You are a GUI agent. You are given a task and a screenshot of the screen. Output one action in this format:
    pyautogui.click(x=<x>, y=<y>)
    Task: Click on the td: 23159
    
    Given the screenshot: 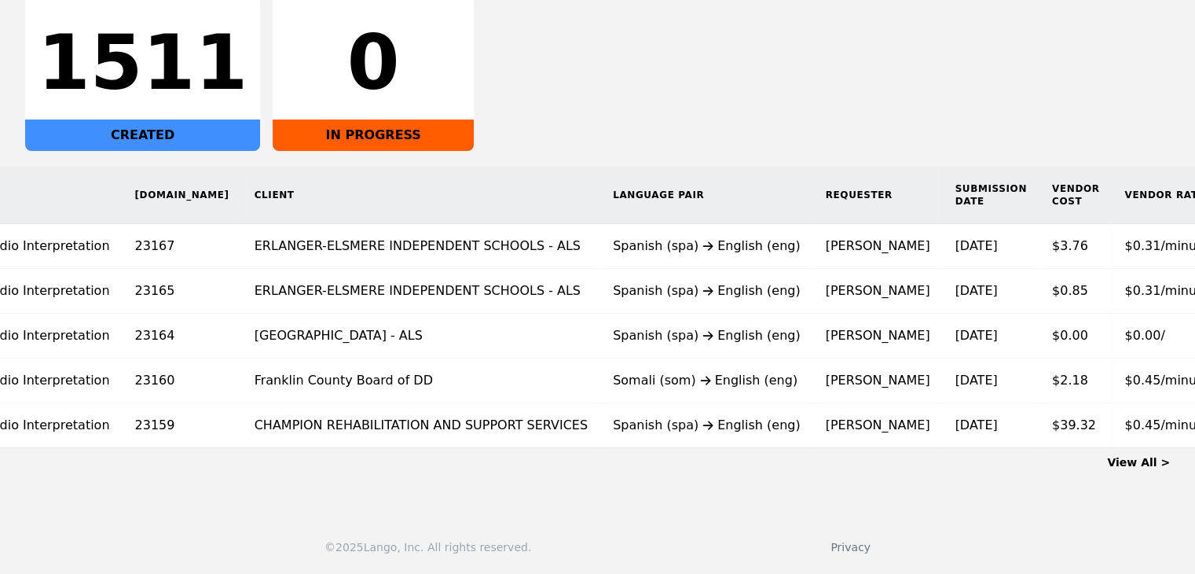 What is the action you would take?
    pyautogui.click(x=182, y=425)
    